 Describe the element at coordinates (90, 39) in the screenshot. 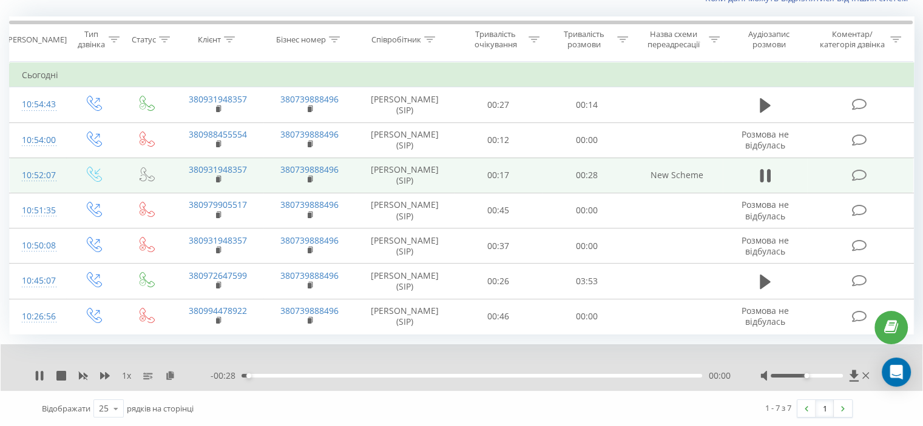

I see `div: Тип дзвінка` at that location.